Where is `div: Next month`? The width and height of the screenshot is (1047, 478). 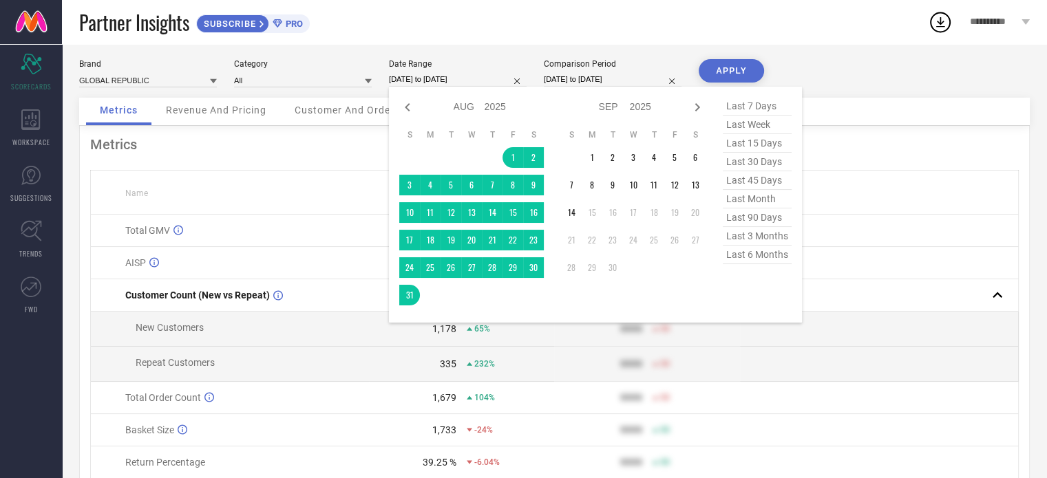
div: Next month is located at coordinates (697, 107).